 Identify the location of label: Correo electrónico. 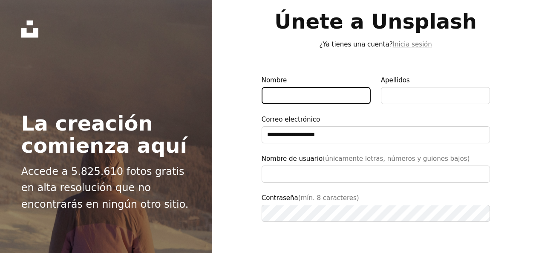
(376, 129).